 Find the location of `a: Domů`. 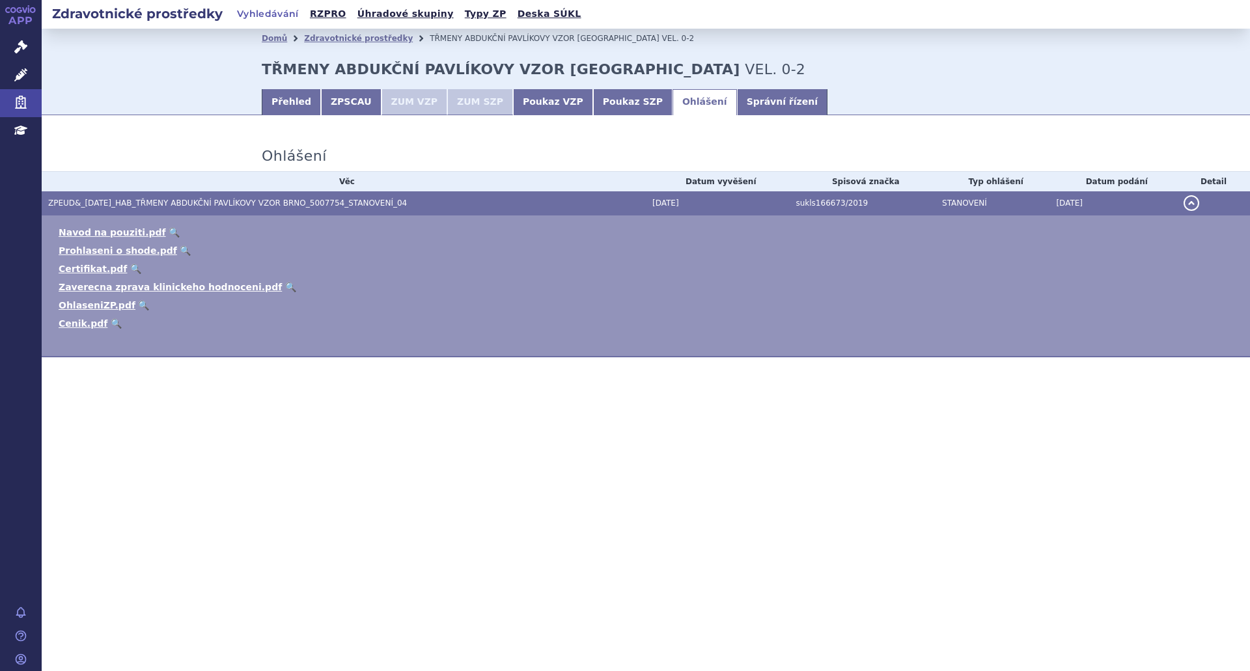

a: Domů is located at coordinates (274, 38).